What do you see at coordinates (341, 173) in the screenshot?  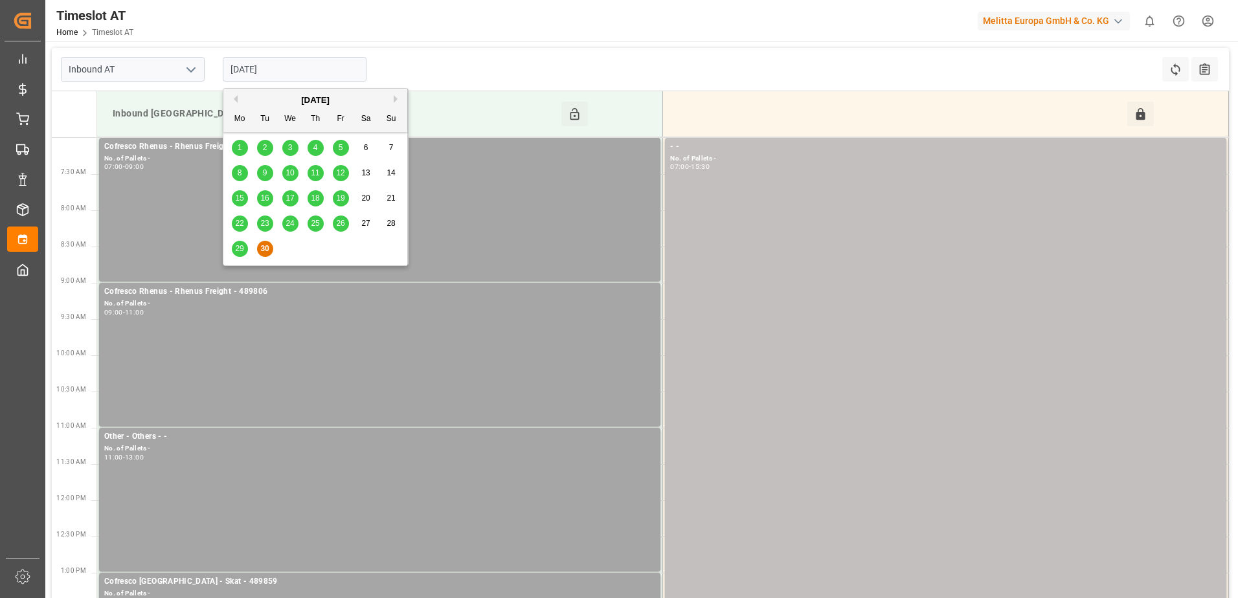 I see `div: Choose Friday, September 12th, 2025` at bounding box center [341, 173].